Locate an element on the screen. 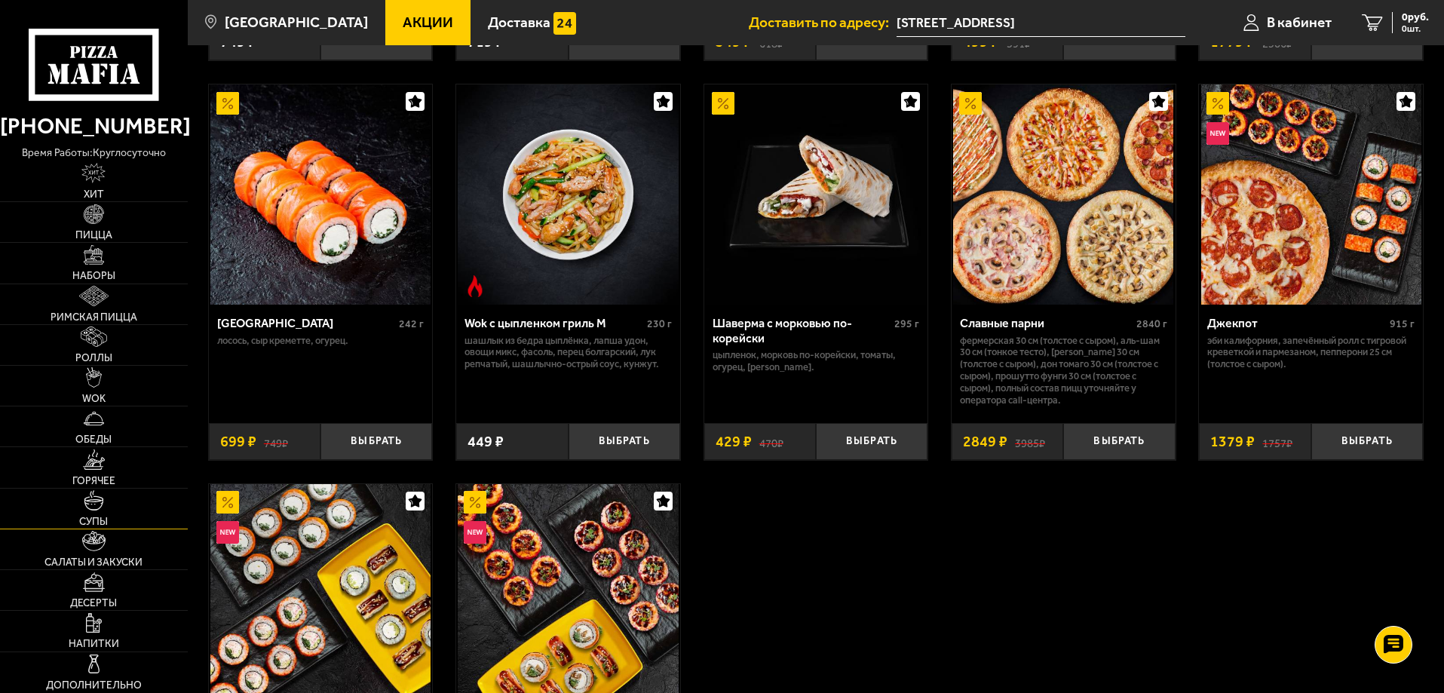 Image resolution: width=1444 pixels, height=693 pixels. span: WOK is located at coordinates (93, 399).